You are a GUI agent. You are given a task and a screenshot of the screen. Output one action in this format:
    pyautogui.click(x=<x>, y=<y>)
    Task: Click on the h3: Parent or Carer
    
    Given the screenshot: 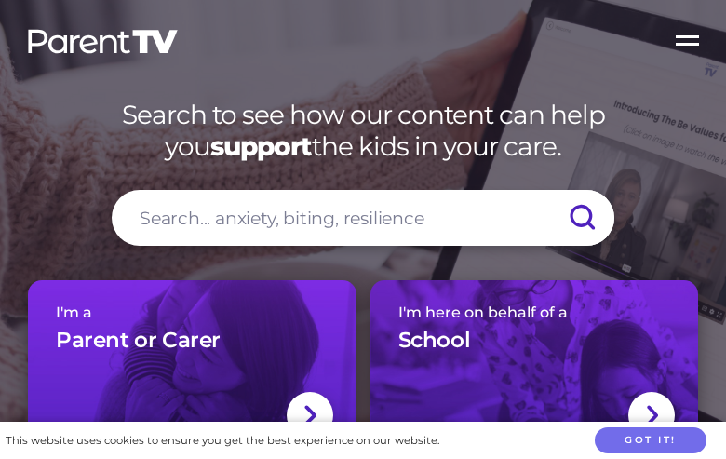 What is the action you would take?
    pyautogui.click(x=138, y=341)
    